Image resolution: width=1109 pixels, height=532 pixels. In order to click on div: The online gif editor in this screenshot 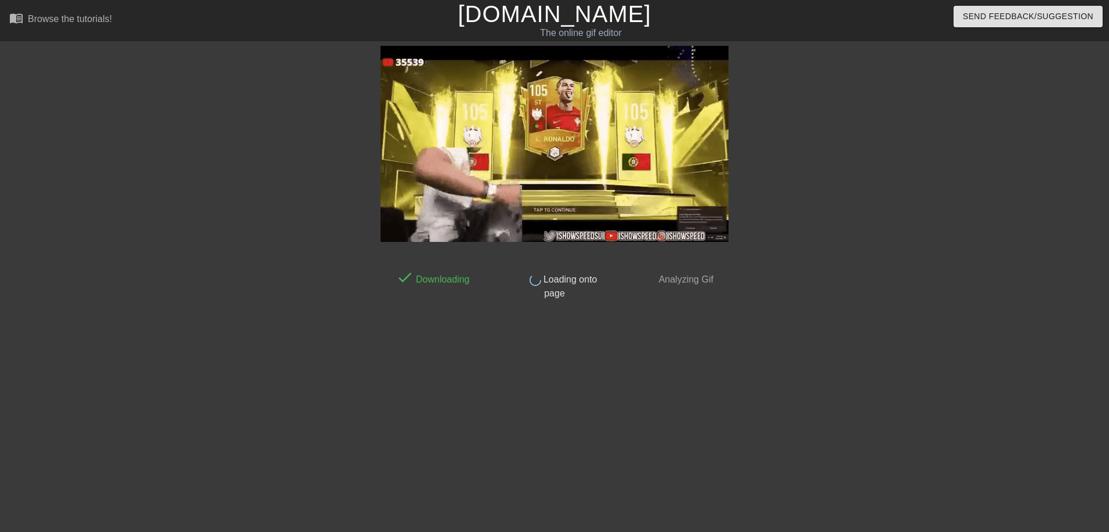, I will do `click(580, 33)`.